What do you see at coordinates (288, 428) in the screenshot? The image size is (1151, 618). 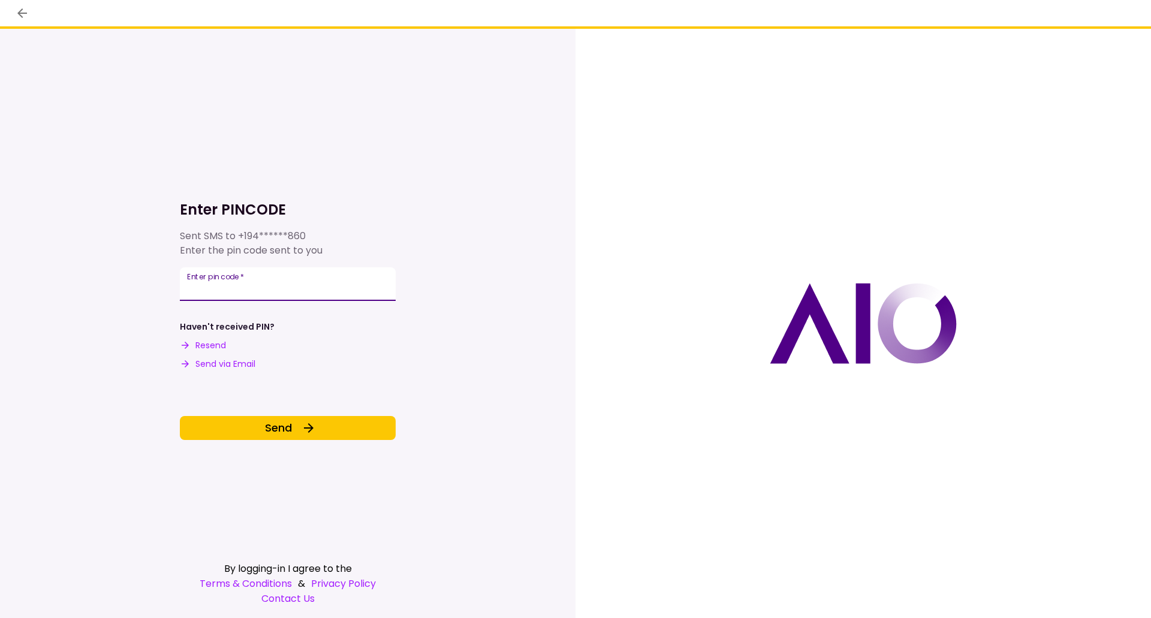 I see `button: Send` at bounding box center [288, 428].